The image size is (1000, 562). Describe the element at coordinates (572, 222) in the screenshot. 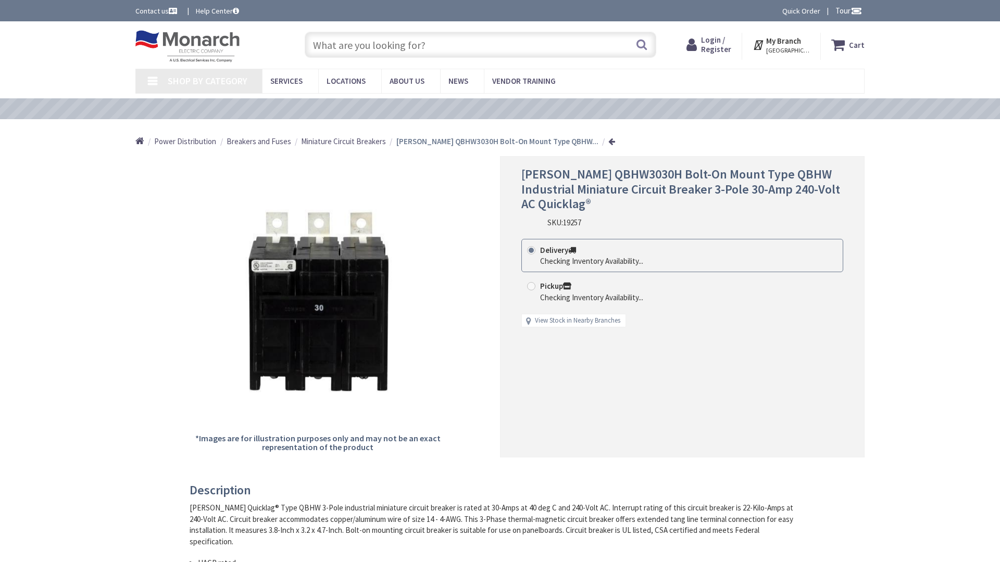

I see `span: 19257` at that location.